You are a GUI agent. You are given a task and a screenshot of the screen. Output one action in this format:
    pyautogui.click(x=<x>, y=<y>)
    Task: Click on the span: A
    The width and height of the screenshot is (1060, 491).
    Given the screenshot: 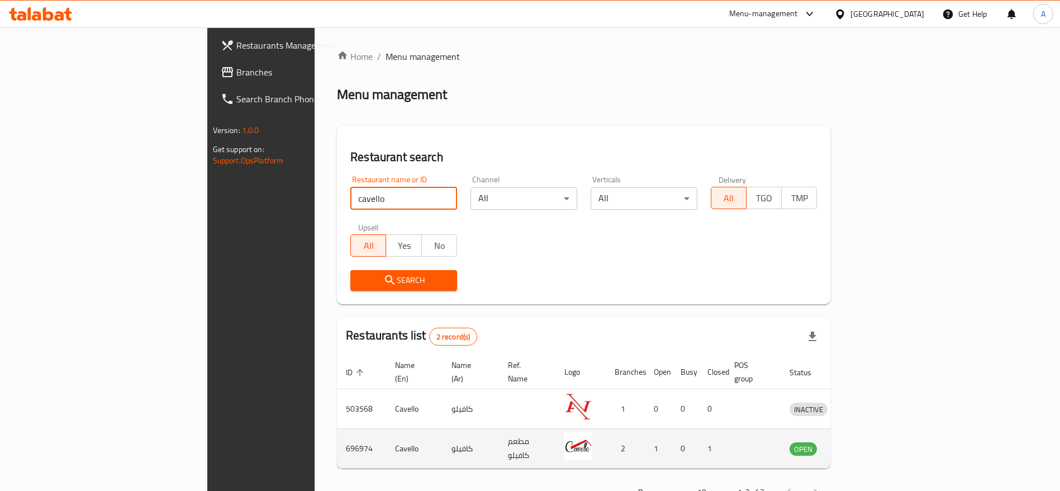 What is the action you would take?
    pyautogui.click(x=1043, y=14)
    